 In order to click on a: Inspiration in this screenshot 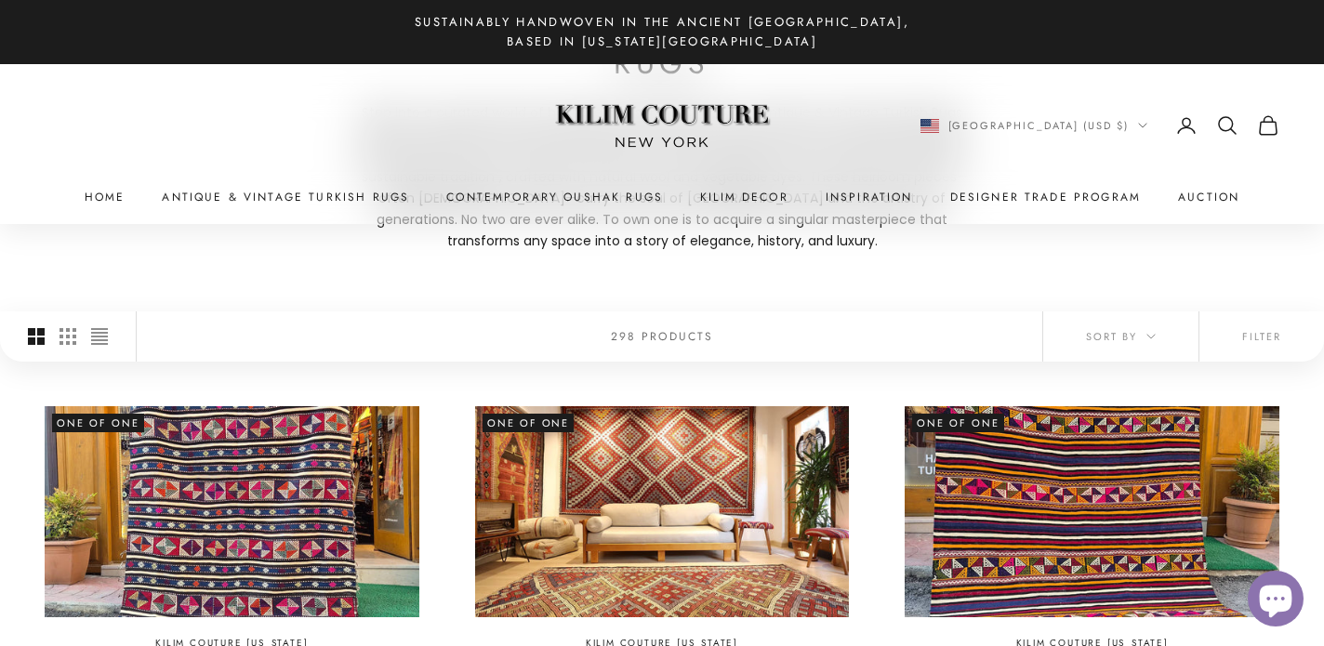, I will do `click(869, 197)`.